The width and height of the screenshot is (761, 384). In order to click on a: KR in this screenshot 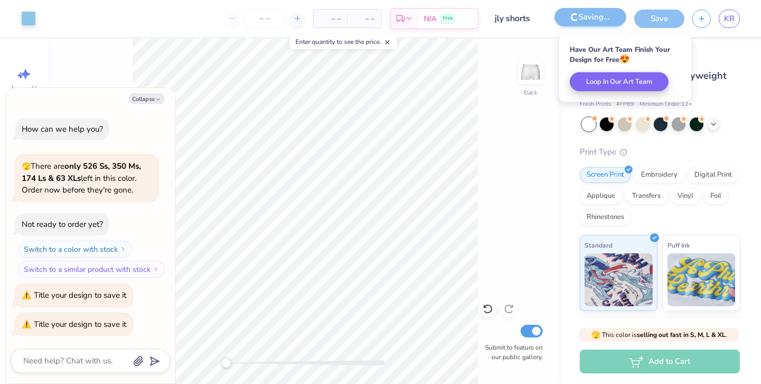, I will do `click(729, 18)`.